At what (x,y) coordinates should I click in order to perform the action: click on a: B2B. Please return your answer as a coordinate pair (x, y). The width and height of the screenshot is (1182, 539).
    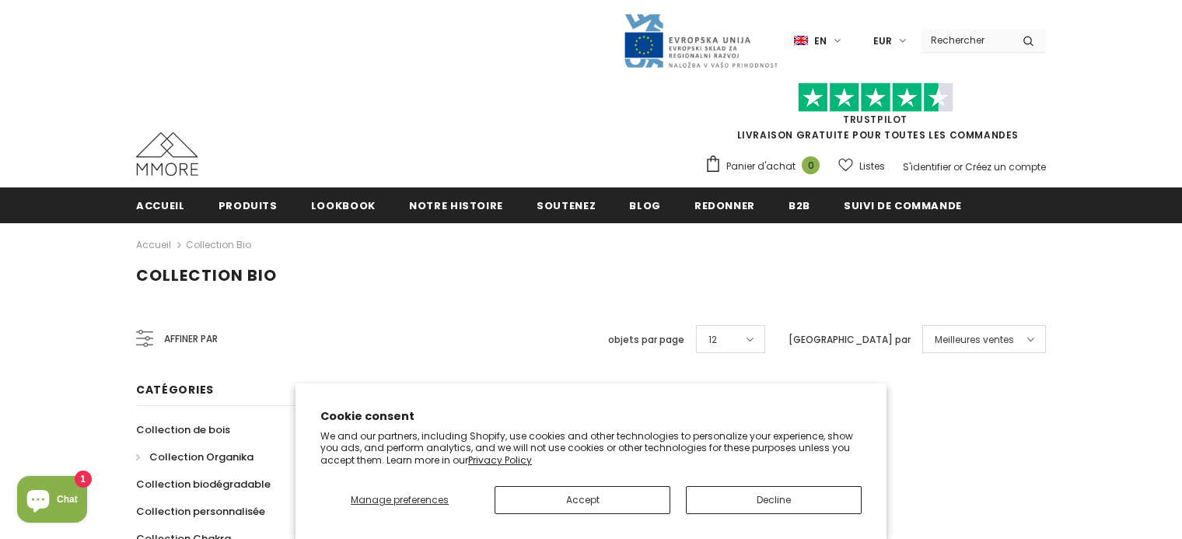
    Looking at the image, I should click on (800, 205).